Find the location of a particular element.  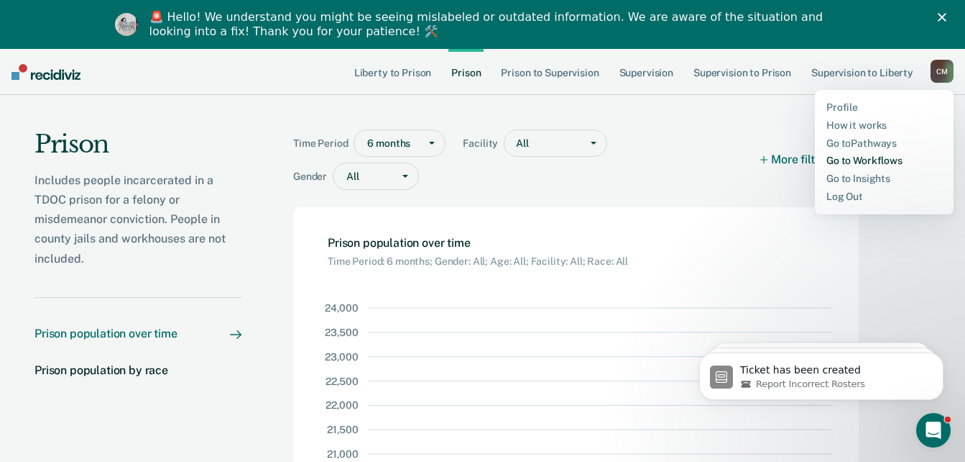

a: Supervision to Liberty is located at coordinates (863, 72).